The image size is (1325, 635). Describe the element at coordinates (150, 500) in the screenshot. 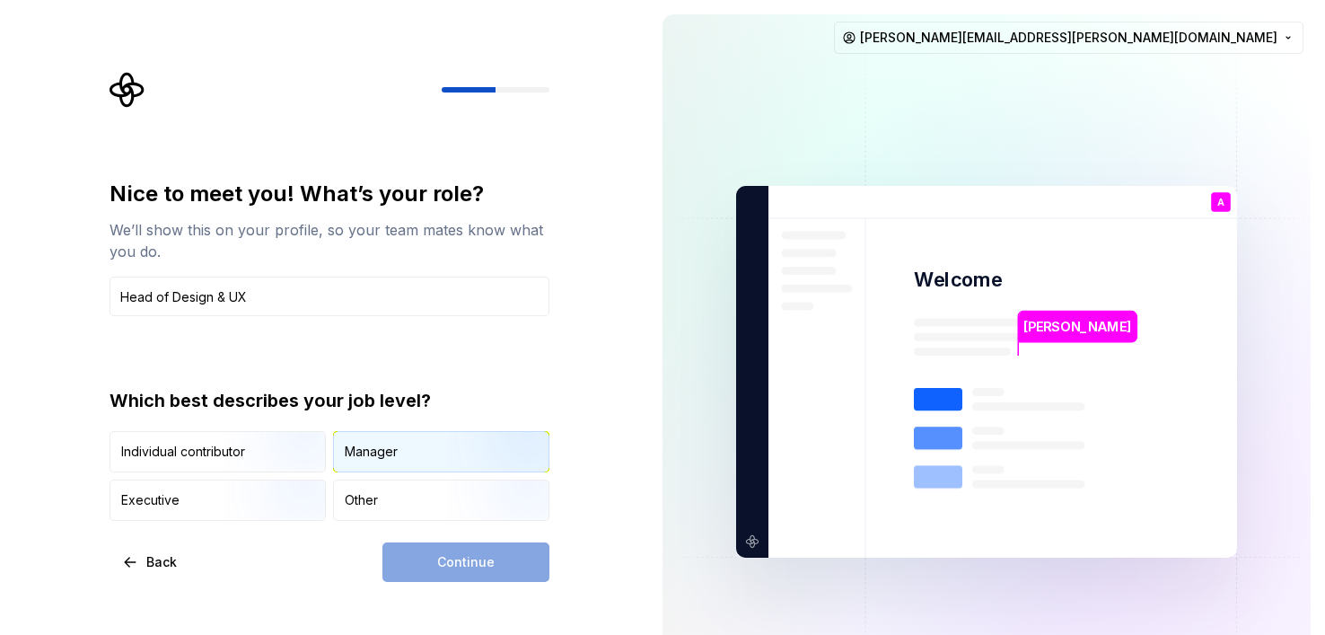

I see `div: Executive` at that location.